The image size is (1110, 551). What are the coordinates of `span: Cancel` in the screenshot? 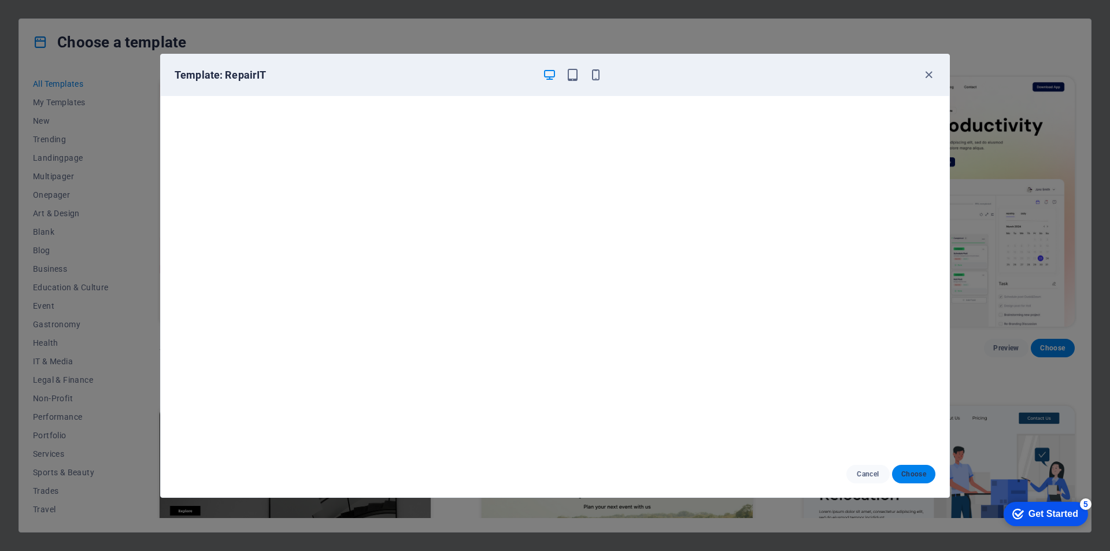 It's located at (868, 474).